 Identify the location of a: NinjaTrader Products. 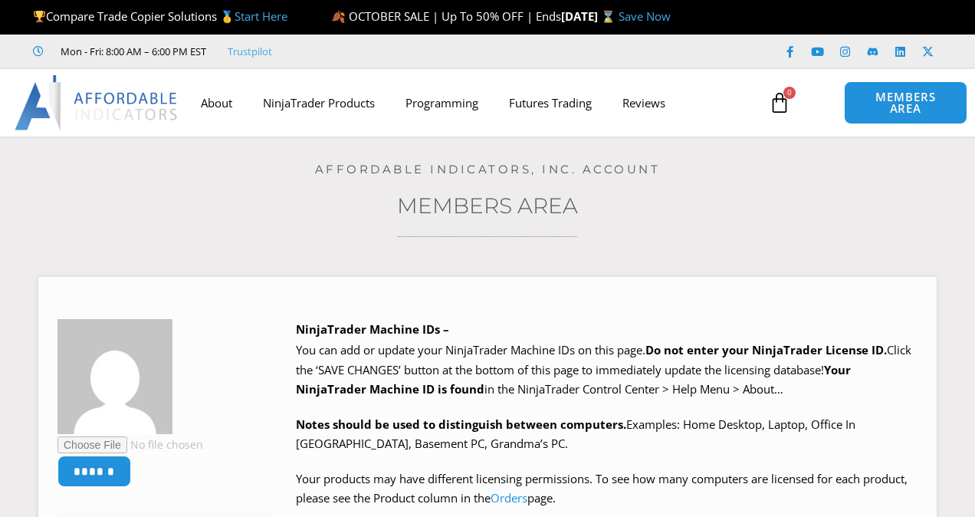
(319, 103).